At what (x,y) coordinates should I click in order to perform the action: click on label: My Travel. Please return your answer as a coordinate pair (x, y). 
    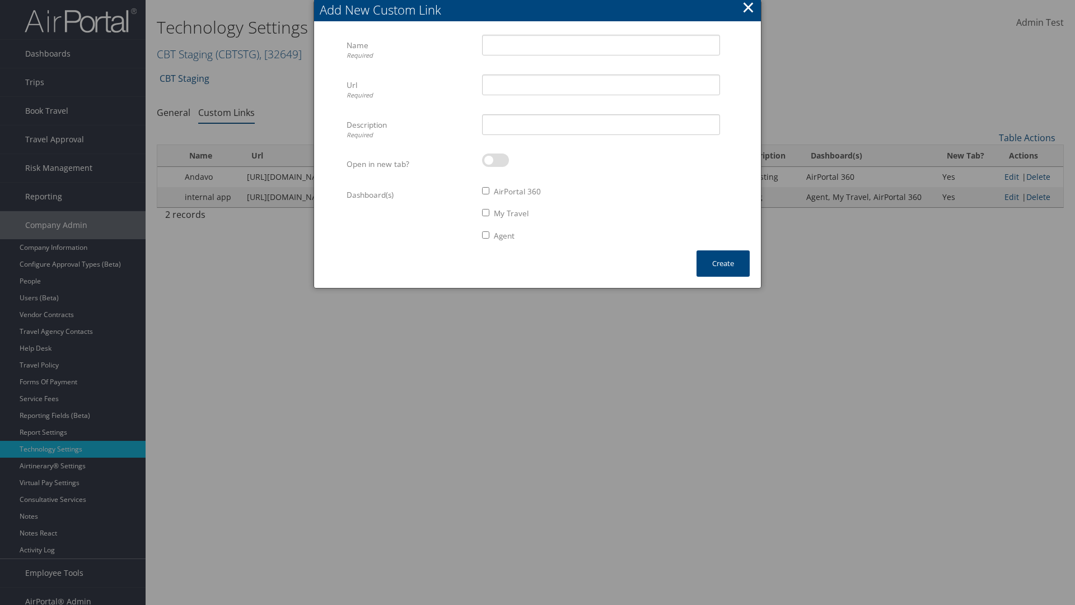
    Looking at the image, I should click on (511, 213).